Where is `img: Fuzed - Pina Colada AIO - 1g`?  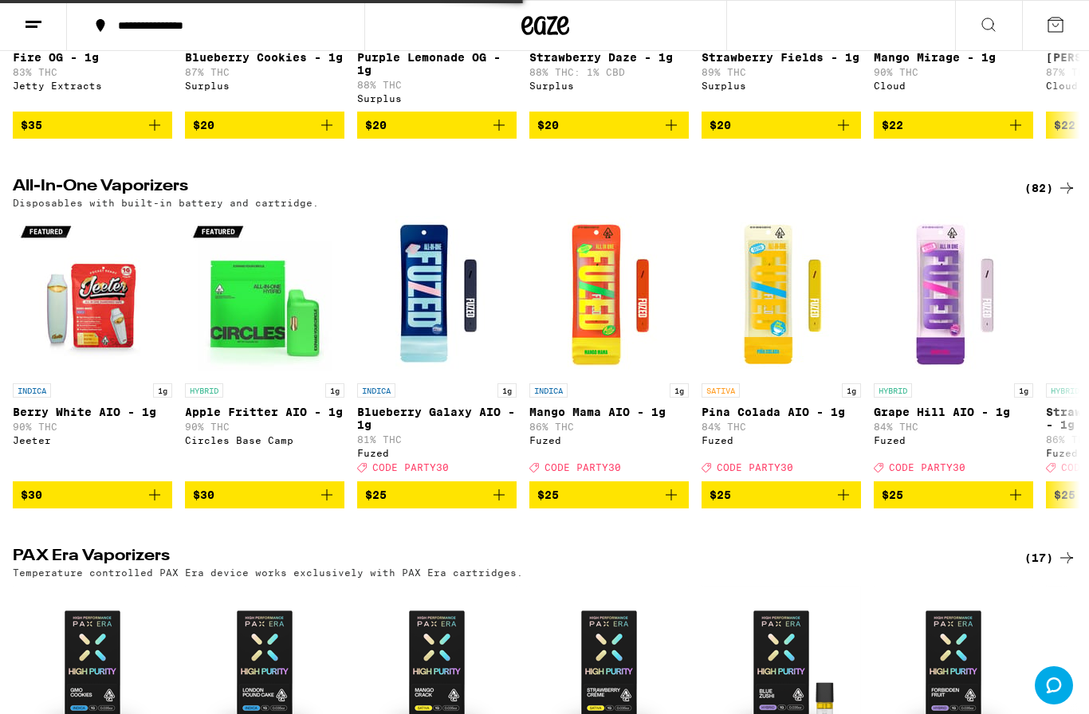
img: Fuzed - Pina Colada AIO - 1g is located at coordinates (781, 296).